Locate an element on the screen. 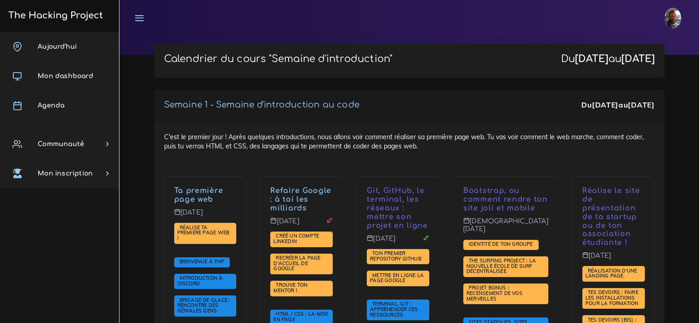 This screenshot has height=323, width=699. img: buzfeicrkgnctnff1p9r.jpg is located at coordinates (673, 18).